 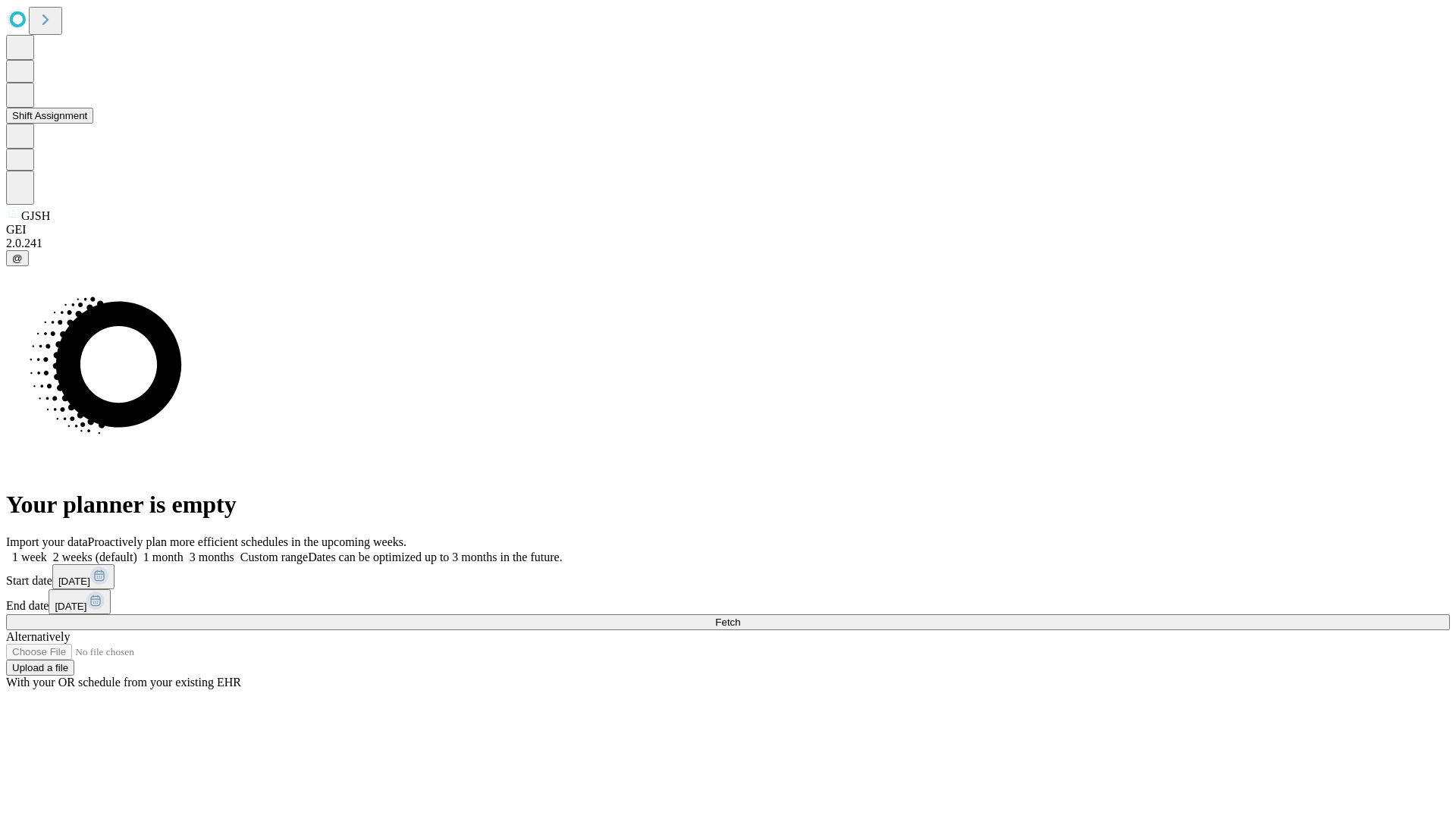 I want to click on span: 1 week, so click(x=29, y=557).